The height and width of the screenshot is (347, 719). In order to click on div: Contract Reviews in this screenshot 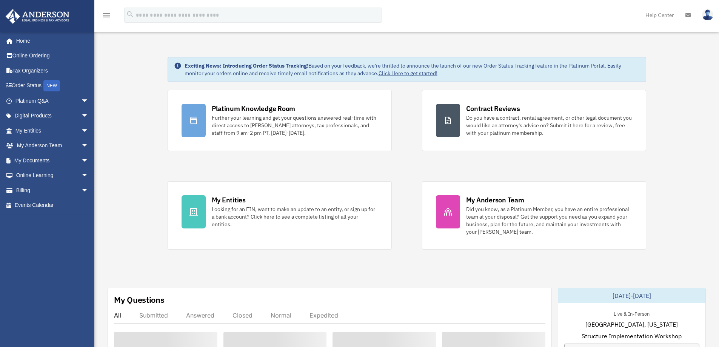, I will do `click(493, 108)`.